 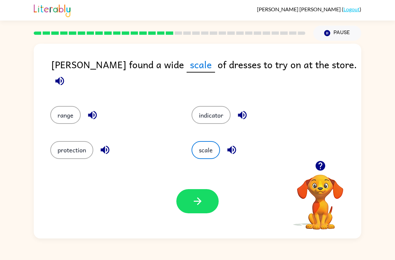 I want to click on button: scale, so click(x=206, y=150).